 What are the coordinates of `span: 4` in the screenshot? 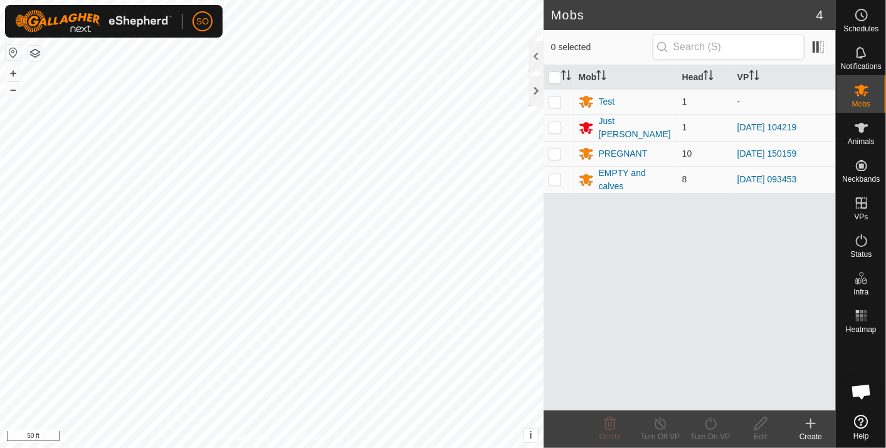 It's located at (820, 15).